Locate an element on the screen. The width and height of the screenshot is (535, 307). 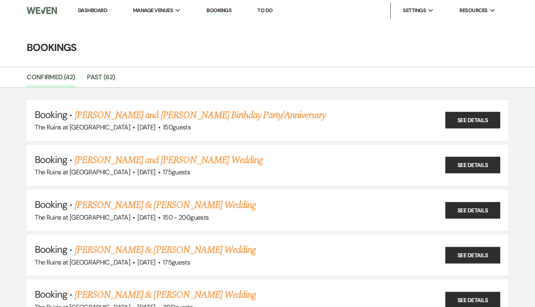
span: 150 - 200 guests is located at coordinates (186, 217).